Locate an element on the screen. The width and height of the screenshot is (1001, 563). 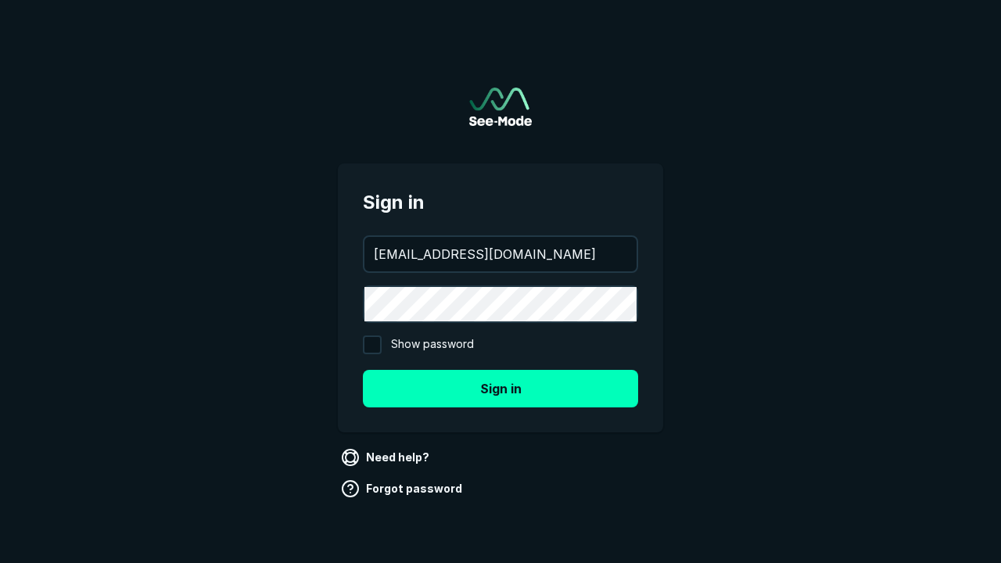
a: Need help? is located at coordinates (386, 458).